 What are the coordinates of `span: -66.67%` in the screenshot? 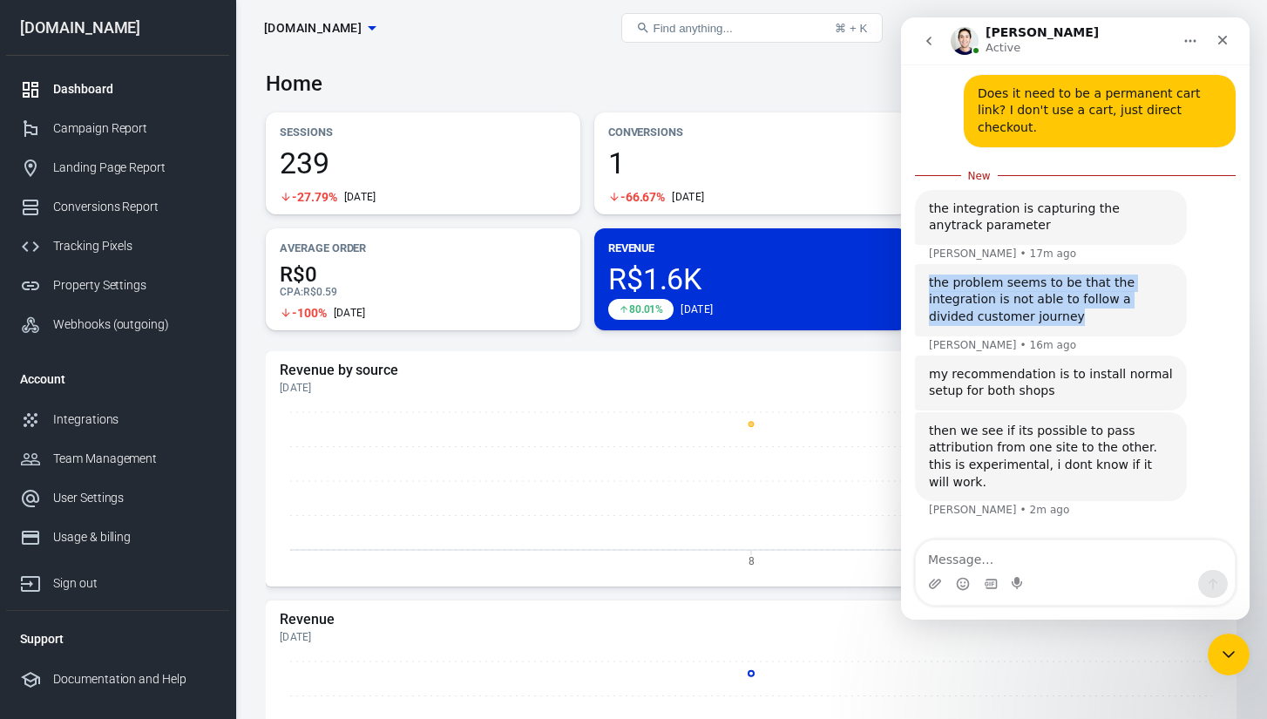 It's located at (643, 197).